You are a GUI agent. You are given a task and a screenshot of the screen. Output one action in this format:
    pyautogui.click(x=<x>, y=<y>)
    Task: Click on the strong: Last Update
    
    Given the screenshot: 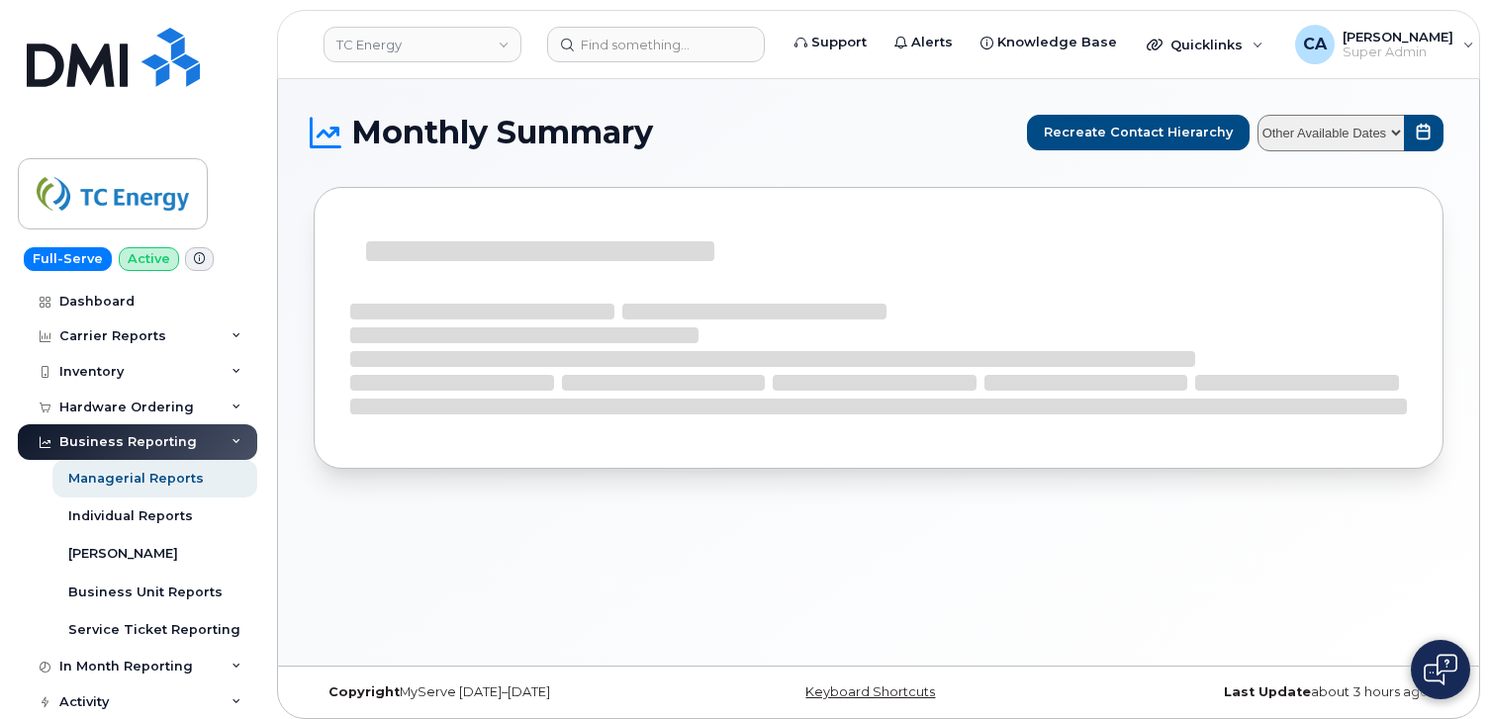 What is the action you would take?
    pyautogui.click(x=1268, y=692)
    